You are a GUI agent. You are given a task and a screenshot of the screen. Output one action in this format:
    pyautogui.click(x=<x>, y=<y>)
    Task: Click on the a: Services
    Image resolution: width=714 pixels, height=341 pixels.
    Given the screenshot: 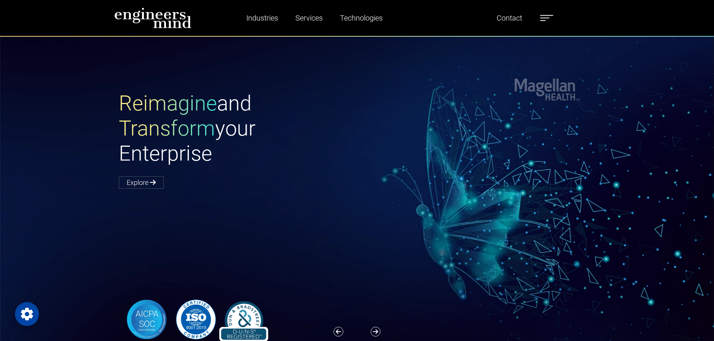 What is the action you would take?
    pyautogui.click(x=309, y=18)
    